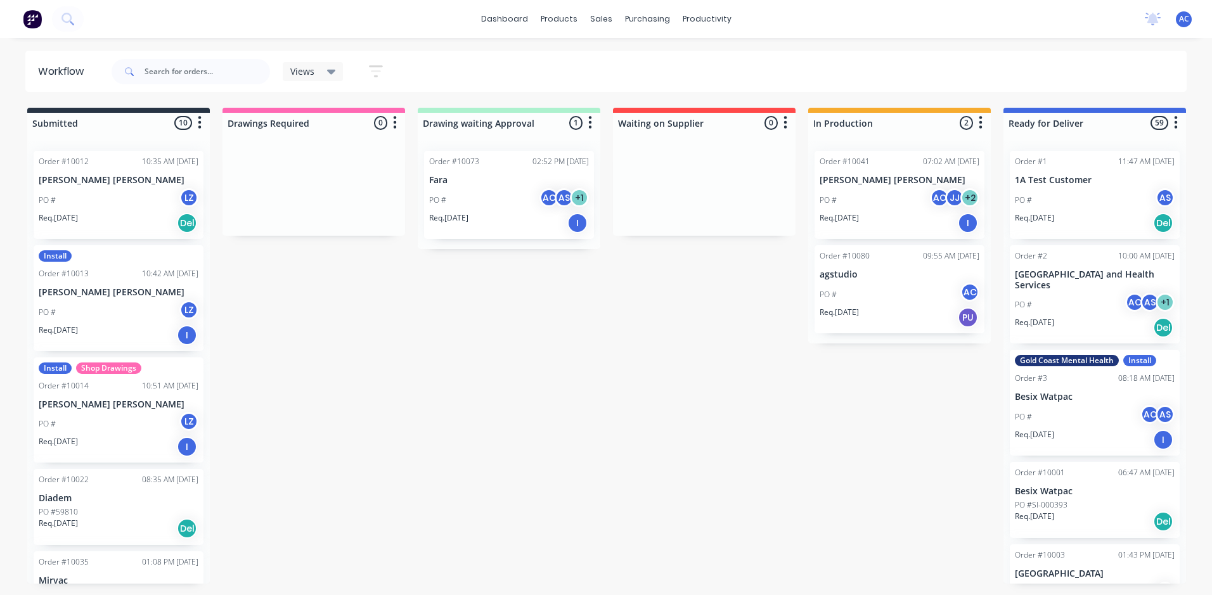  I want to click on div: Order #2, so click(1031, 256).